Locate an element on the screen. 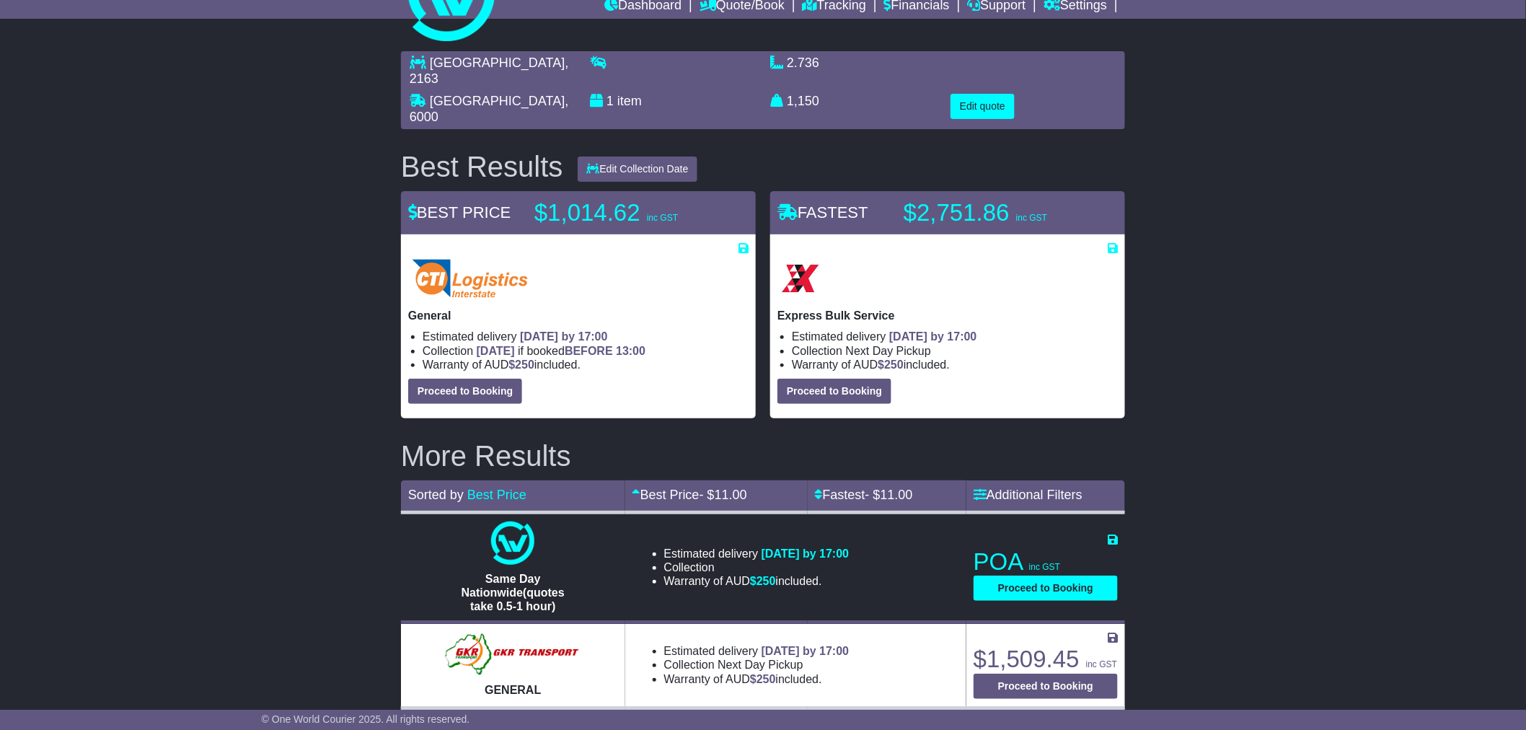 This screenshot has height=730, width=1526. a: Fastest- $11.00 is located at coordinates (864, 495).